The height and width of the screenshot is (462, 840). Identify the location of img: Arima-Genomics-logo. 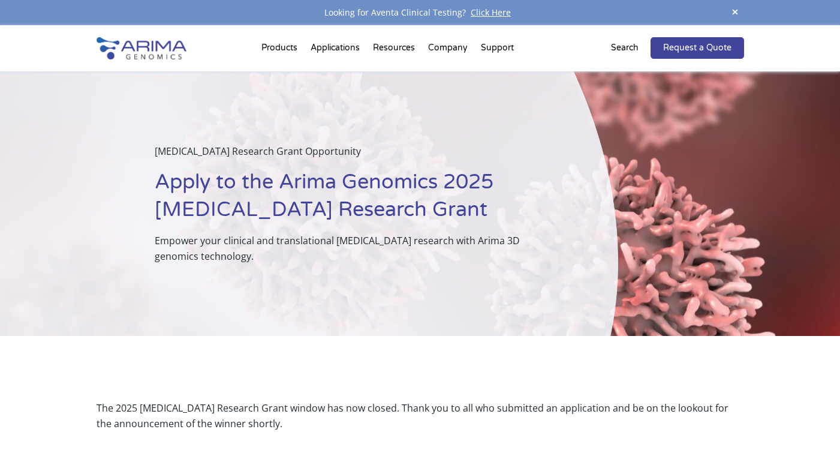
(141, 48).